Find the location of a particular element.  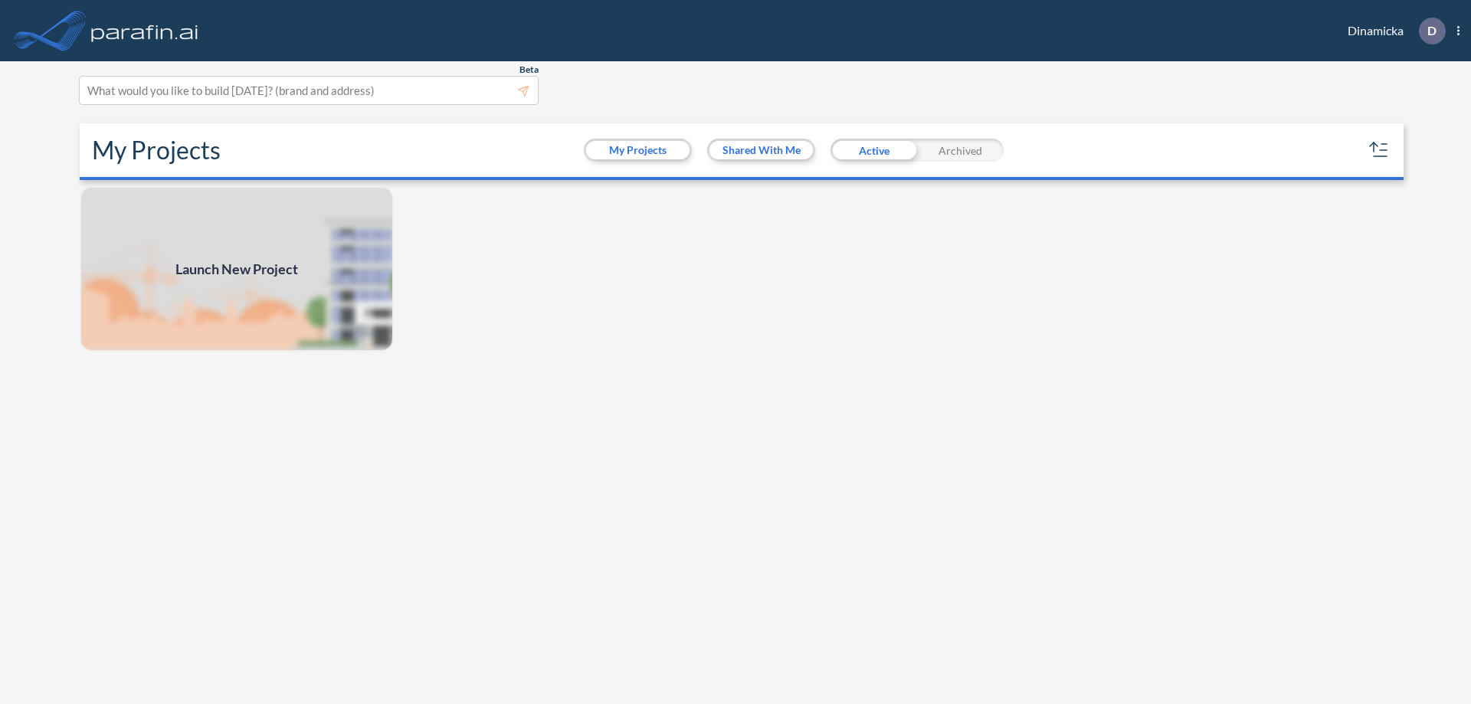

p: D is located at coordinates (1432, 31).